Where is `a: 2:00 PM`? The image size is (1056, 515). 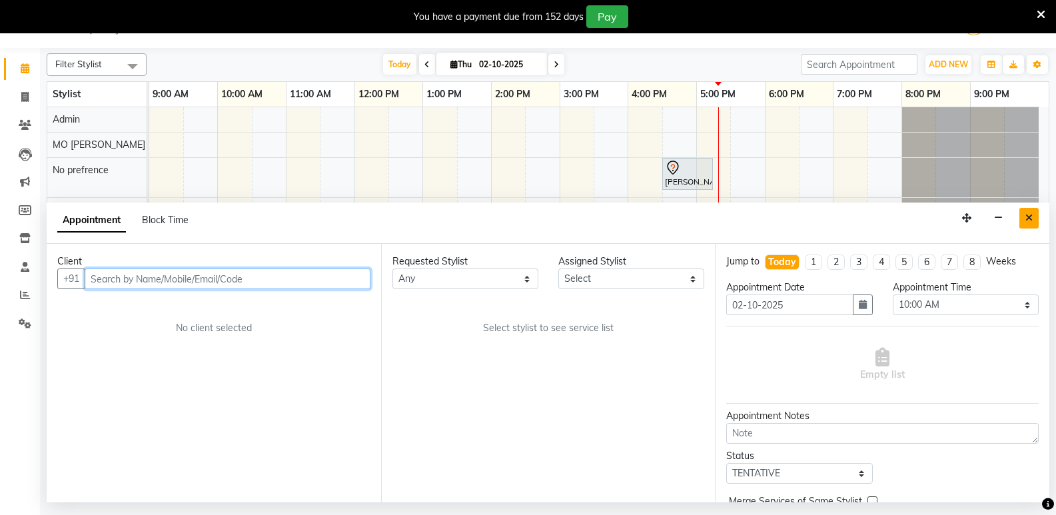
a: 2:00 PM is located at coordinates (512, 94).